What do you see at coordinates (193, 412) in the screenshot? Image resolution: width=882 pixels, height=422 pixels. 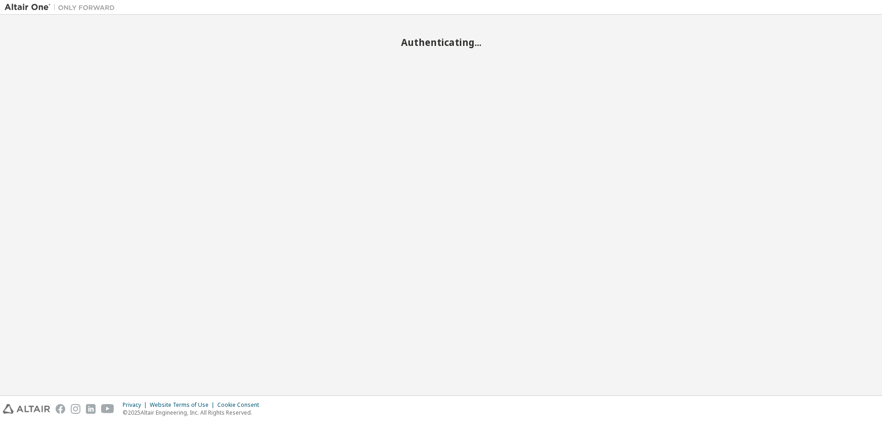 I see `p: © 2025 Altair Engineering, Inc. All Rights Reserved.` at bounding box center [193, 412].